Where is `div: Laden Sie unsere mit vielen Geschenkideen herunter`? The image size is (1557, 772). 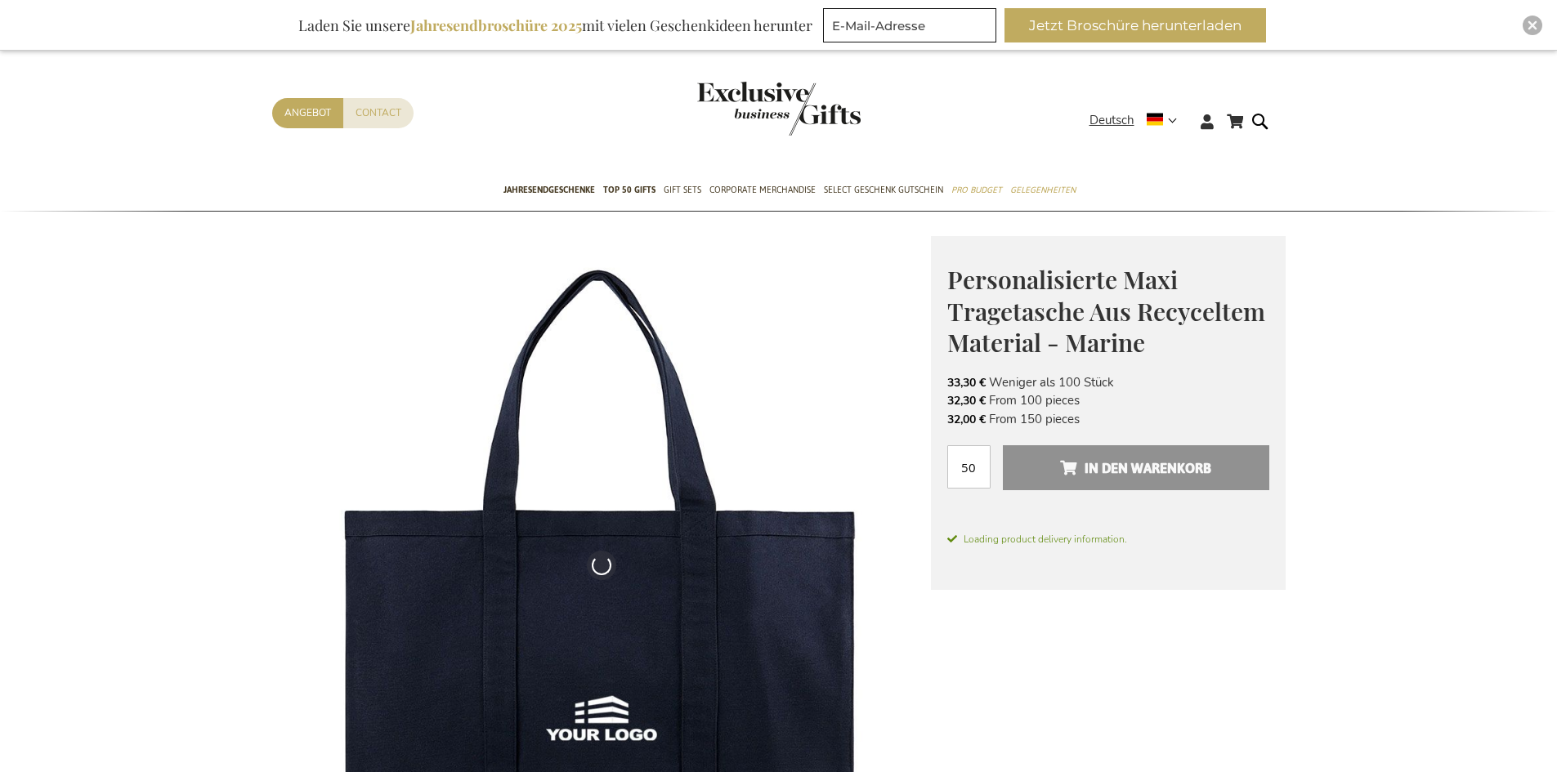
div: Laden Sie unsere mit vielen Geschenkideen herunter is located at coordinates (555, 25).